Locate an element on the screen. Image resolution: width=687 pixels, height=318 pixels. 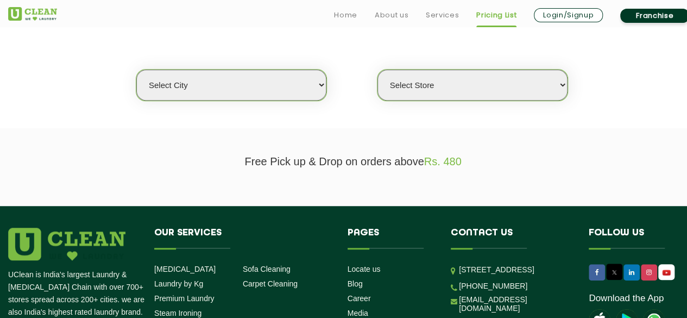
a: Steam Ironing is located at coordinates (178, 313).